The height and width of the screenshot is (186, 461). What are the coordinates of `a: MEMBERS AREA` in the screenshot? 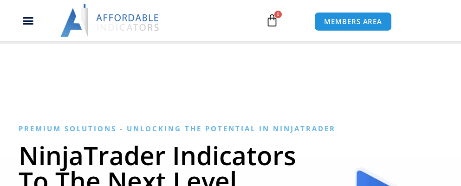 It's located at (353, 21).